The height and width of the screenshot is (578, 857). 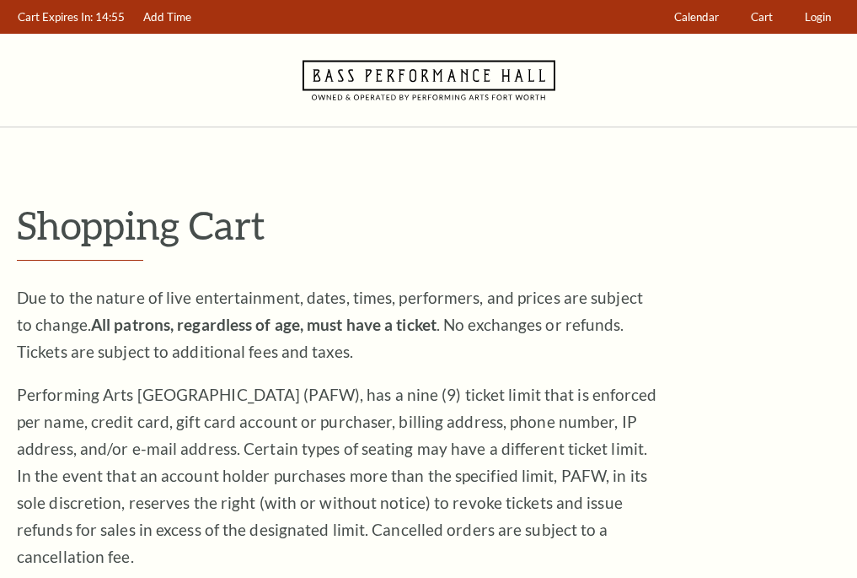 What do you see at coordinates (110, 17) in the screenshot?
I see `span: 14:55` at bounding box center [110, 17].